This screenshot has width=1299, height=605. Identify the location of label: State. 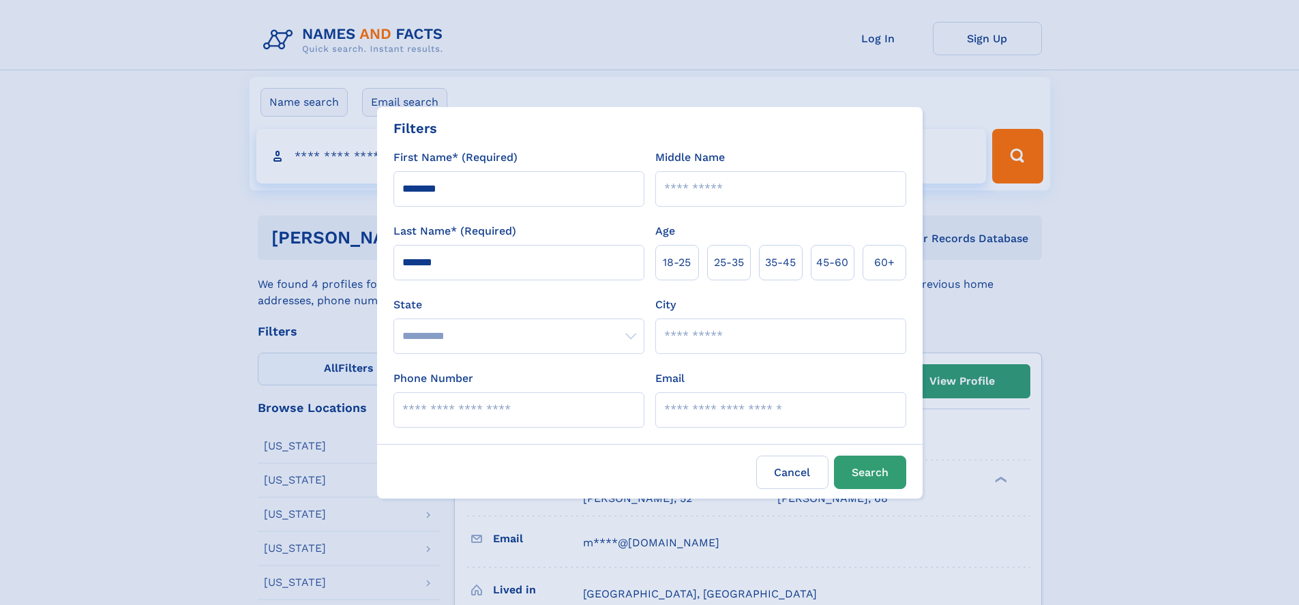
(519, 305).